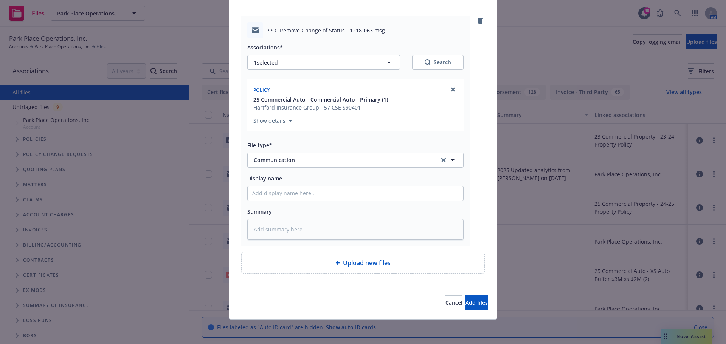  Describe the element at coordinates (325, 30) in the screenshot. I see `span: PPO- Remove-Change of Status - 1218-063.msg` at that location.